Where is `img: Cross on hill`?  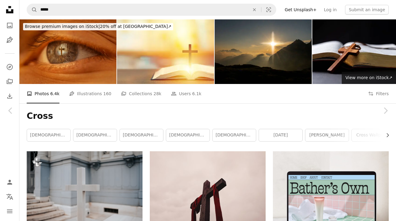
img: Cross on hill is located at coordinates (263, 52).